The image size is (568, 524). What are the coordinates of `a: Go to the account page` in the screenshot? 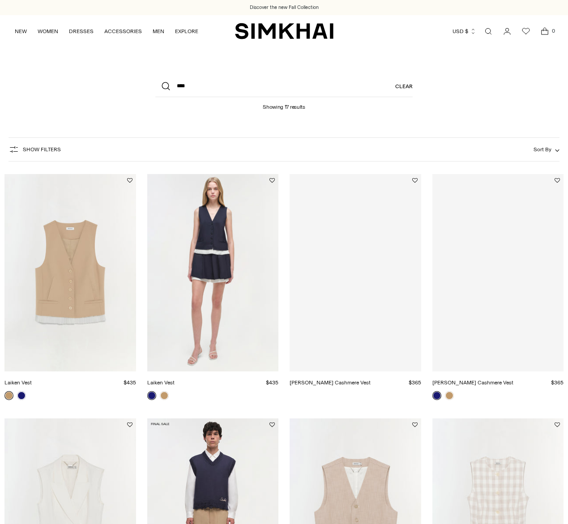 It's located at (507, 31).